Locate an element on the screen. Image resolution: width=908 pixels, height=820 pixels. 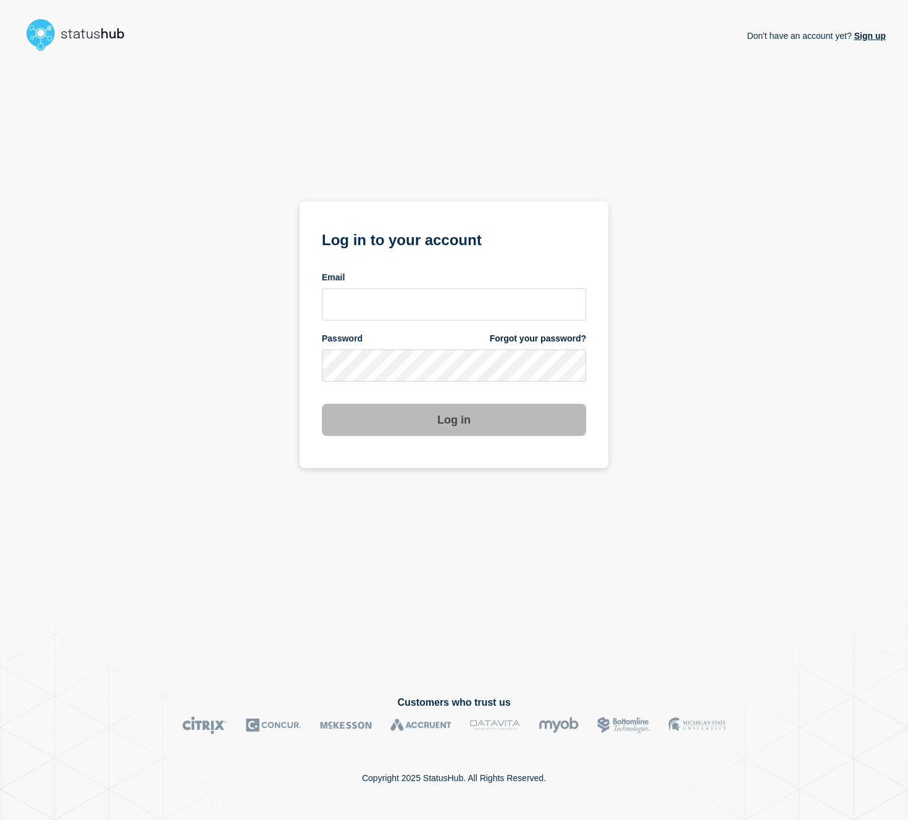
img: DataVita logo is located at coordinates (495, 725).